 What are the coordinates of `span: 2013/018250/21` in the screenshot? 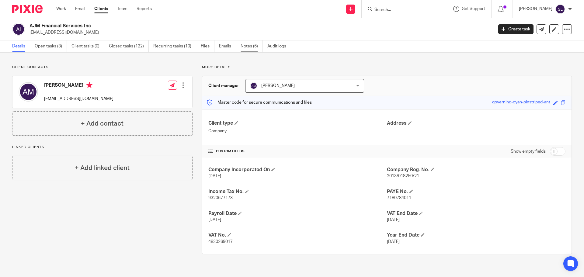 It's located at (403, 176).